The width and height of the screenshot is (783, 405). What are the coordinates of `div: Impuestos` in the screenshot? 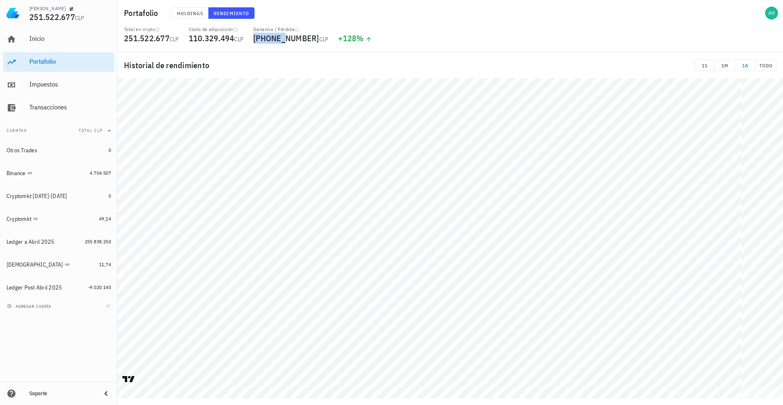 It's located at (70, 84).